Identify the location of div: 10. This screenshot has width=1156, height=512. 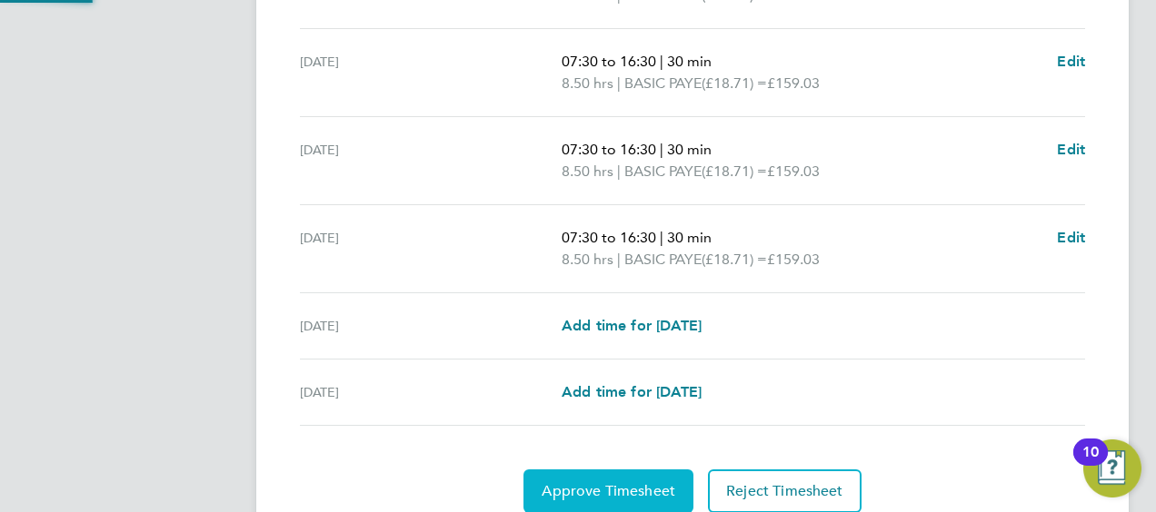
(1090, 464).